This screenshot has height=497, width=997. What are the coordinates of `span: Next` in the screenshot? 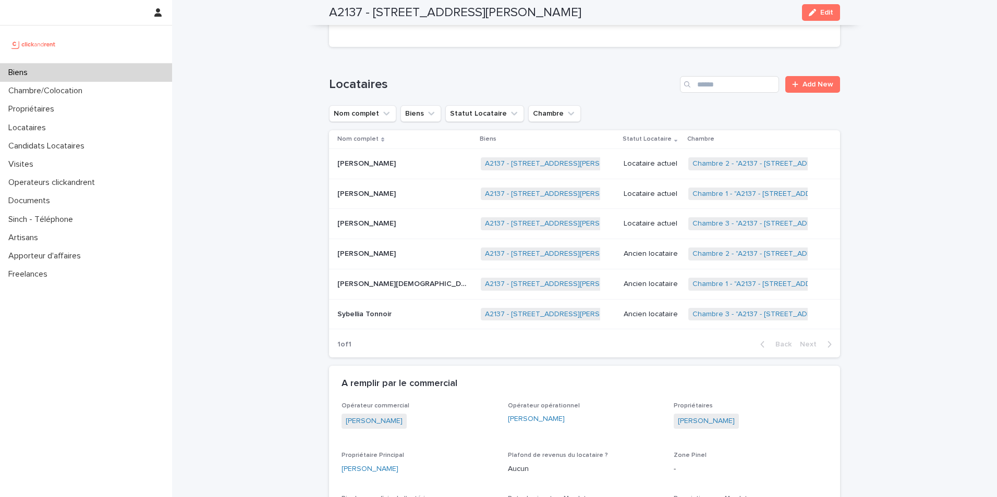 It's located at (811, 345).